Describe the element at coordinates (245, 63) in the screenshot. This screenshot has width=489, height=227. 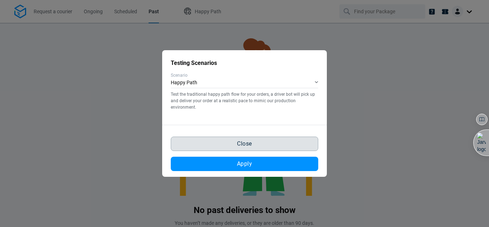
I see `h2: Testing Scenarios` at that location.